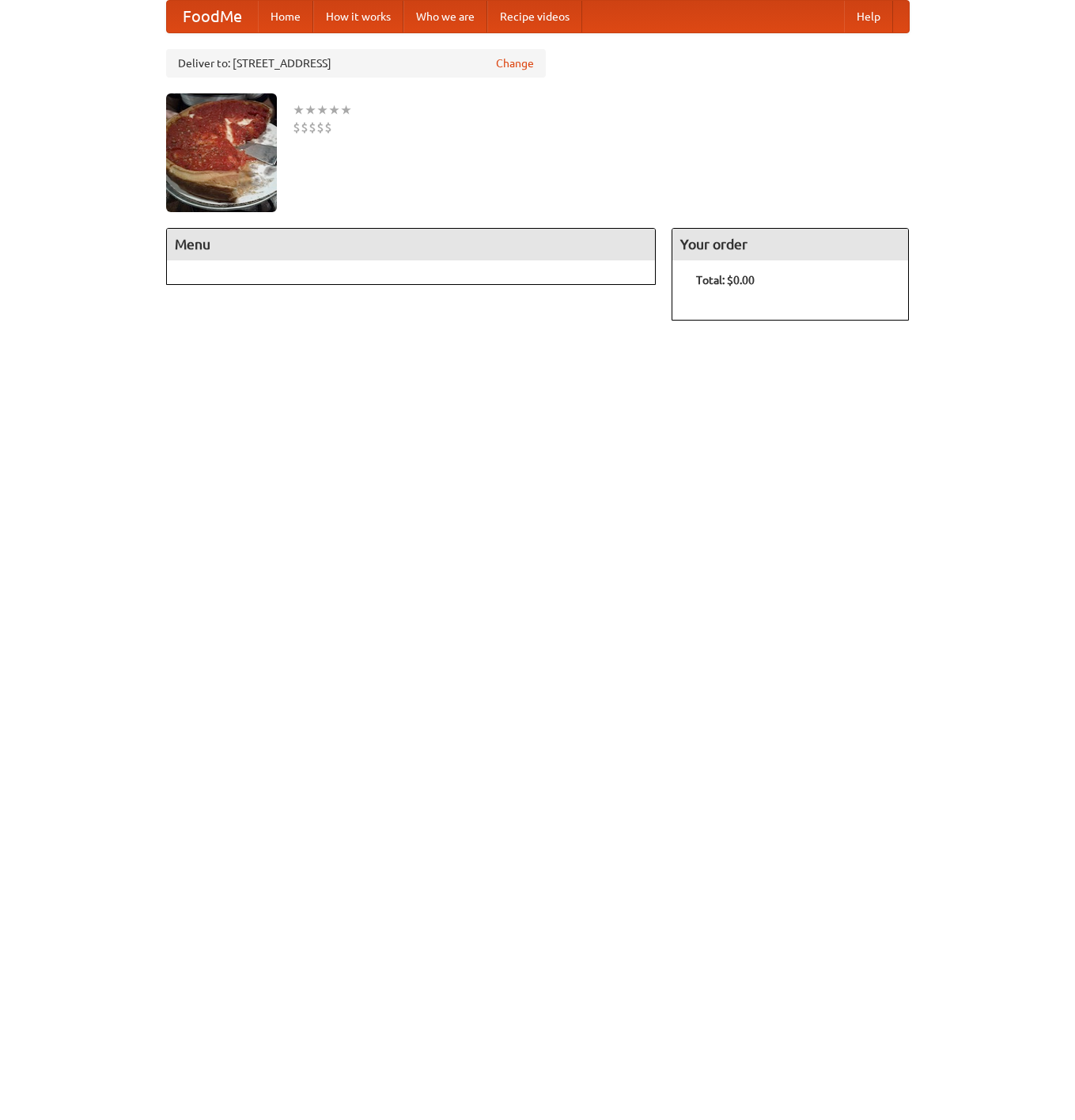 The width and height of the screenshot is (1075, 1120). I want to click on h4: Menu, so click(412, 245).